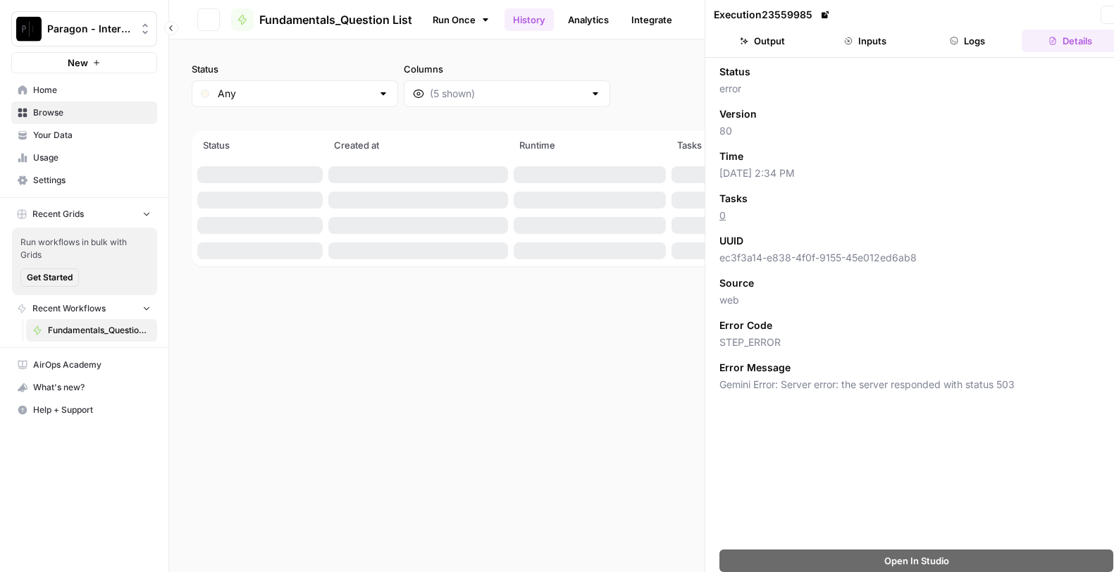 Image resolution: width=1114 pixels, height=572 pixels. Describe the element at coordinates (738, 114) in the screenshot. I see `span: Version` at that location.